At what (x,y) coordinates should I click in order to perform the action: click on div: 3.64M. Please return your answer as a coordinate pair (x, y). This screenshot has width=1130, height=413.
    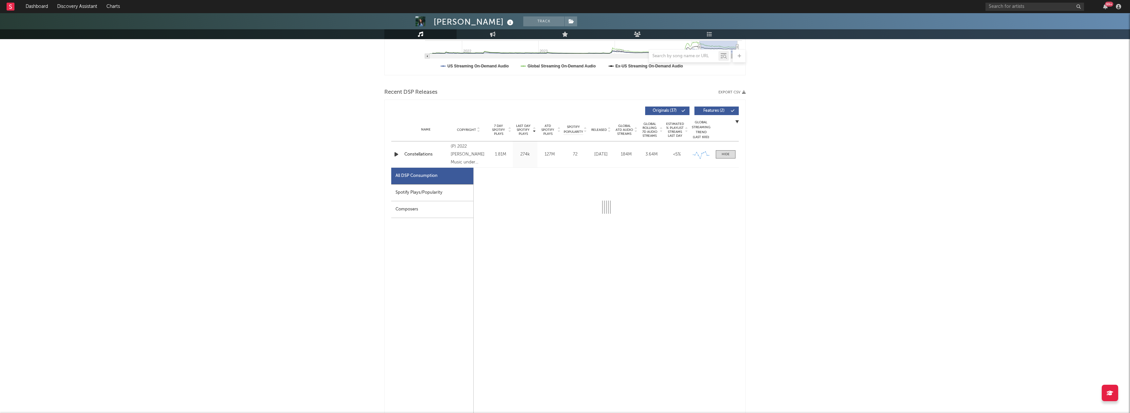
    Looking at the image, I should click on (652, 154).